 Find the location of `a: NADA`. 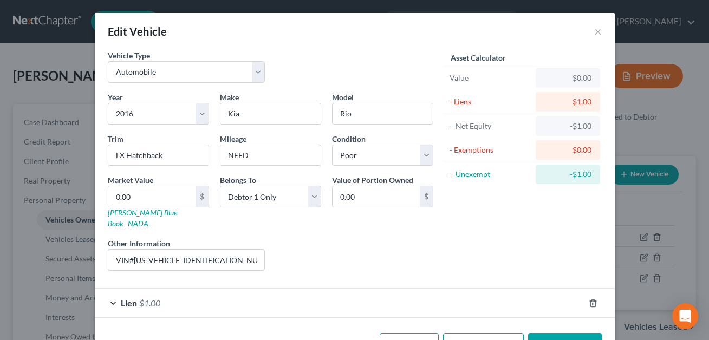

a: NADA is located at coordinates (138, 223).